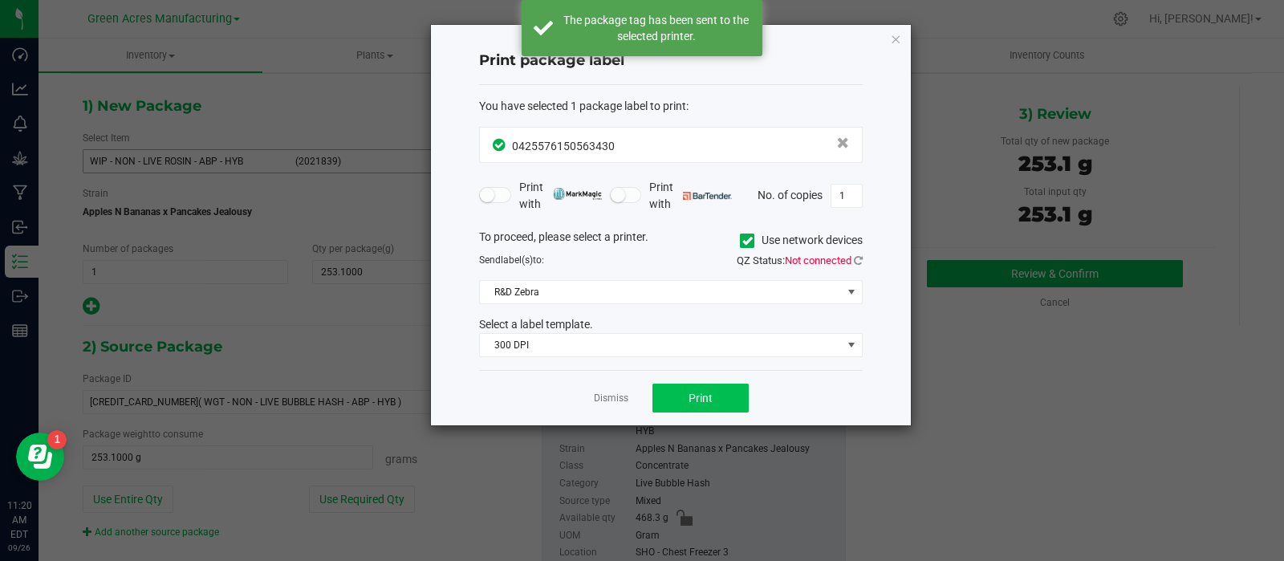  Describe the element at coordinates (611, 398) in the screenshot. I see `a: Dismiss` at that location.